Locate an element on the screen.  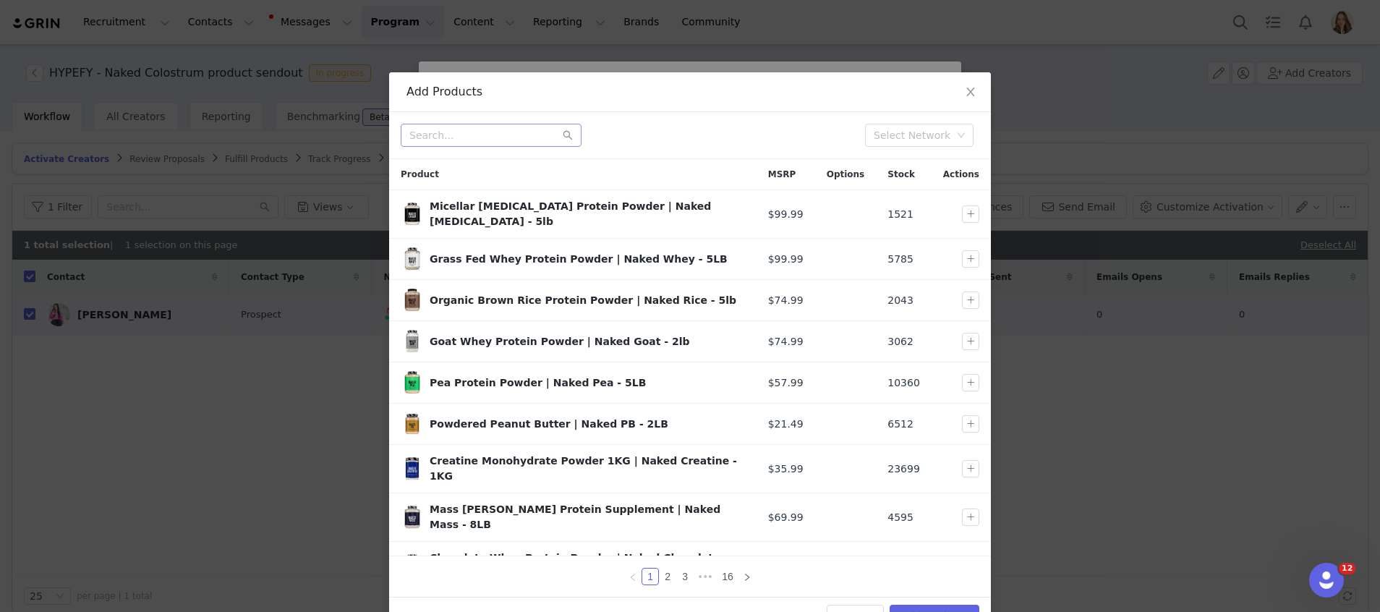
i: icon: search is located at coordinates (568, 135).